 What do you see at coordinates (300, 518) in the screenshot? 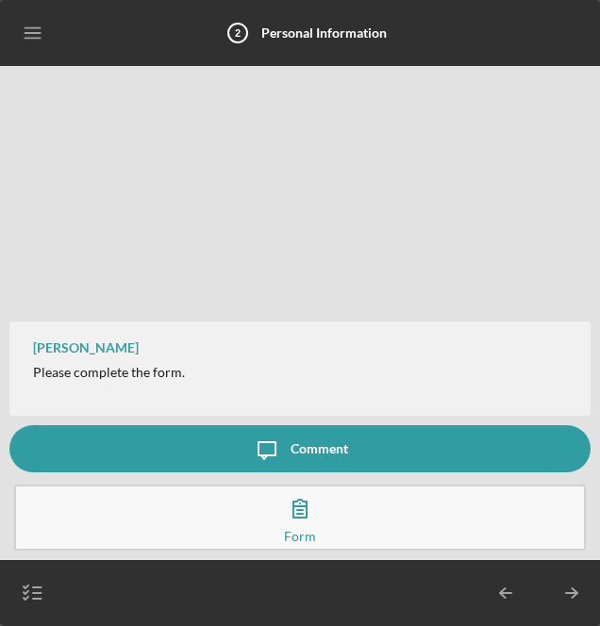
I see `button: Form` at bounding box center [300, 518].